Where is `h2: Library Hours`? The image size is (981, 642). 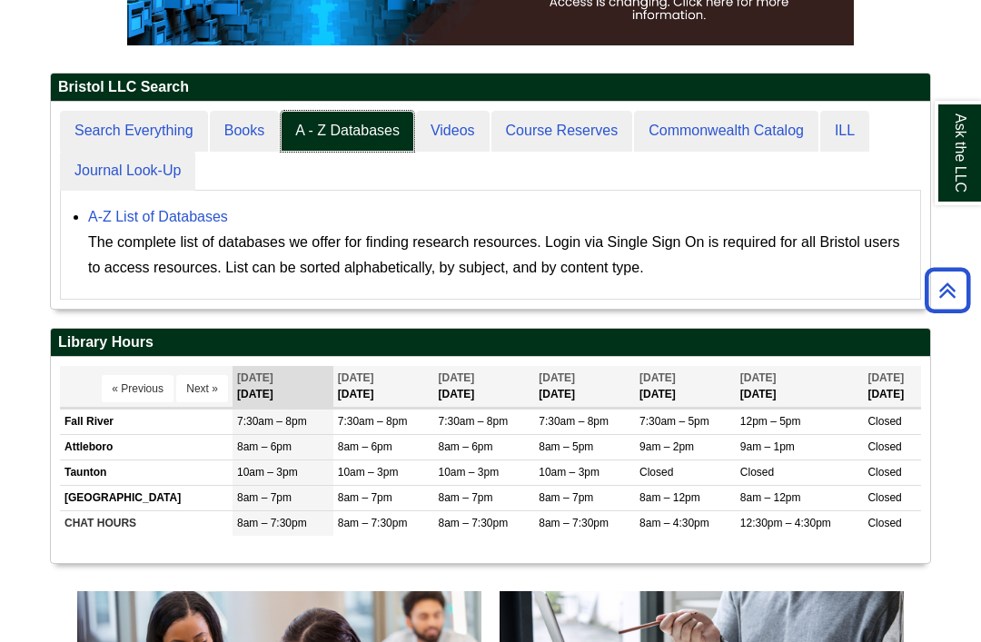 h2: Library Hours is located at coordinates (490, 342).